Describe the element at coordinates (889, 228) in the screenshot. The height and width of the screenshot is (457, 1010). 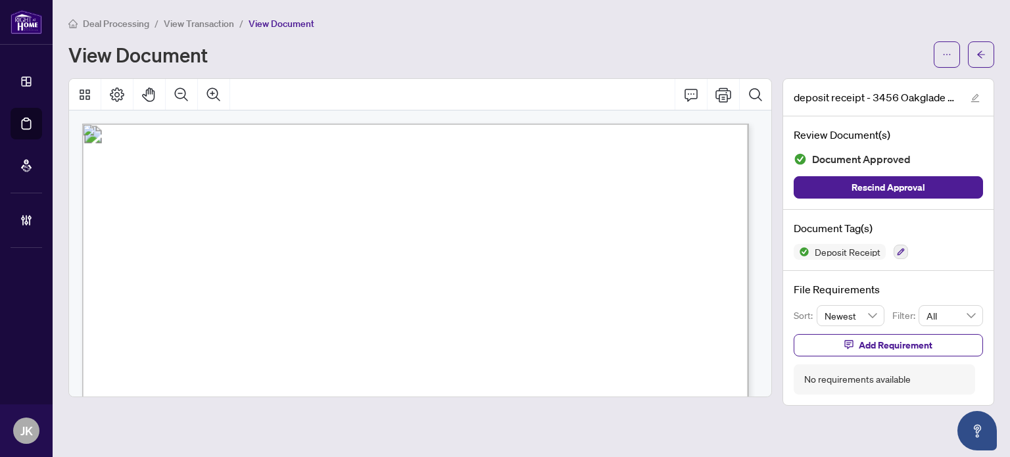
I see `h4: Document Tag(s)` at that location.